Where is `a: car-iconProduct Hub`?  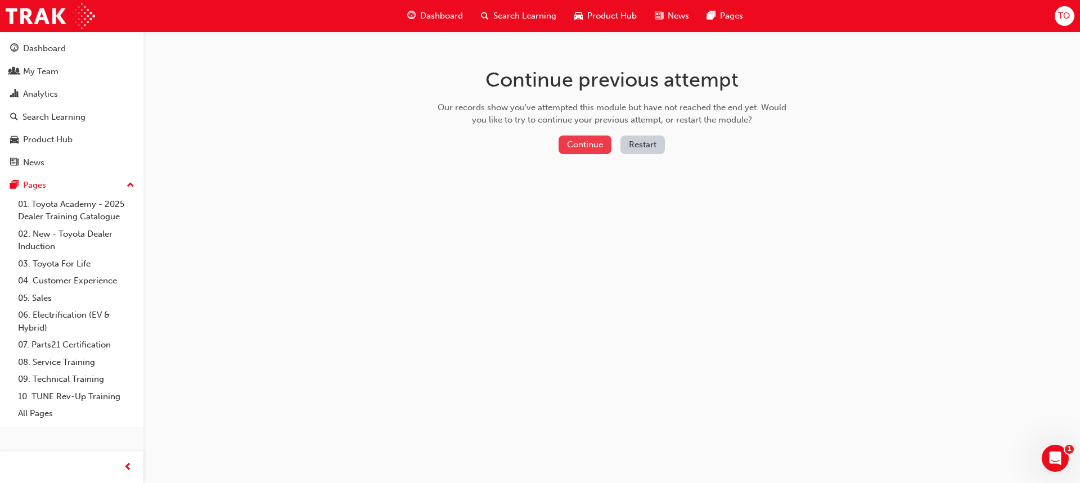
a: car-iconProduct Hub is located at coordinates (605, 16).